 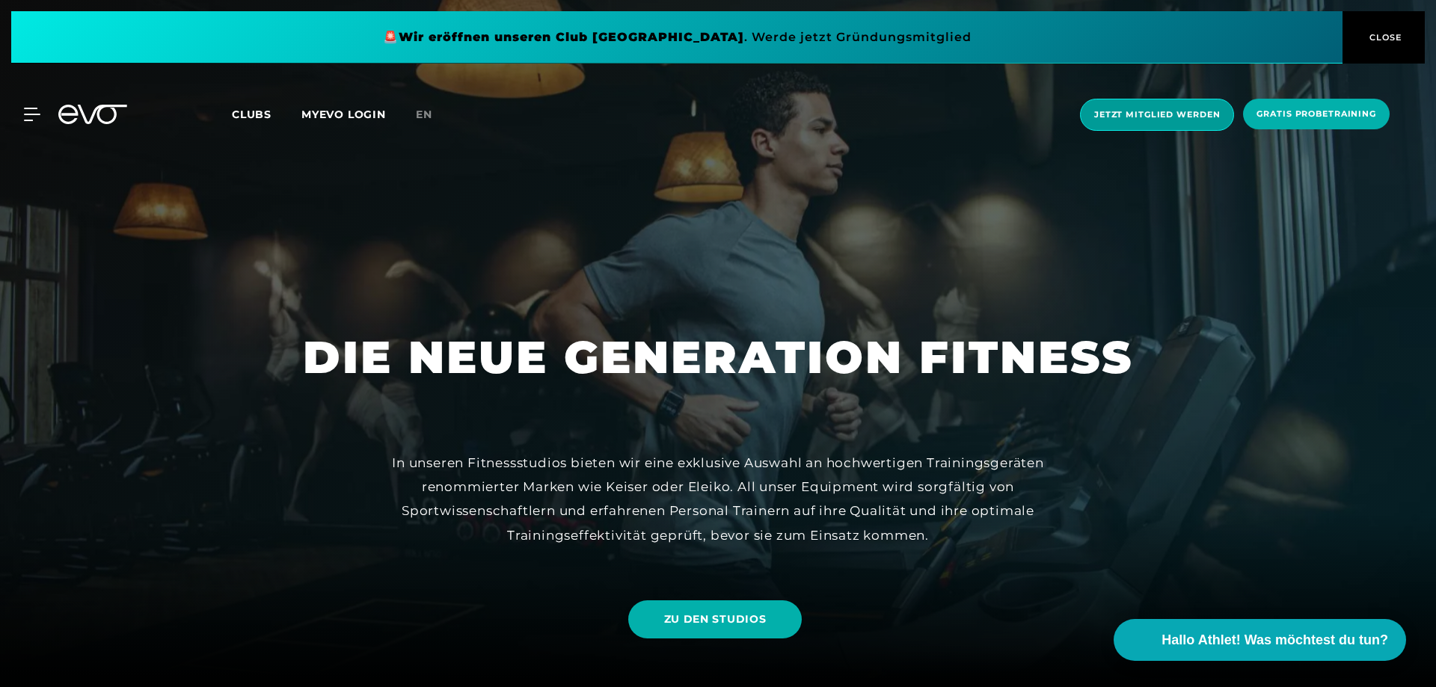 What do you see at coordinates (1316, 114) in the screenshot?
I see `a: Gratis Probetraining` at bounding box center [1316, 114].